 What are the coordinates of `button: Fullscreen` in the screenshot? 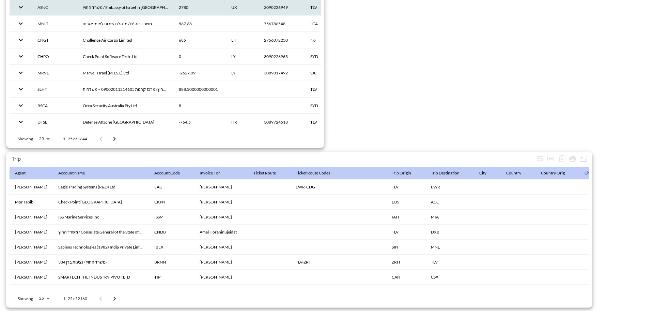 It's located at (584, 158).